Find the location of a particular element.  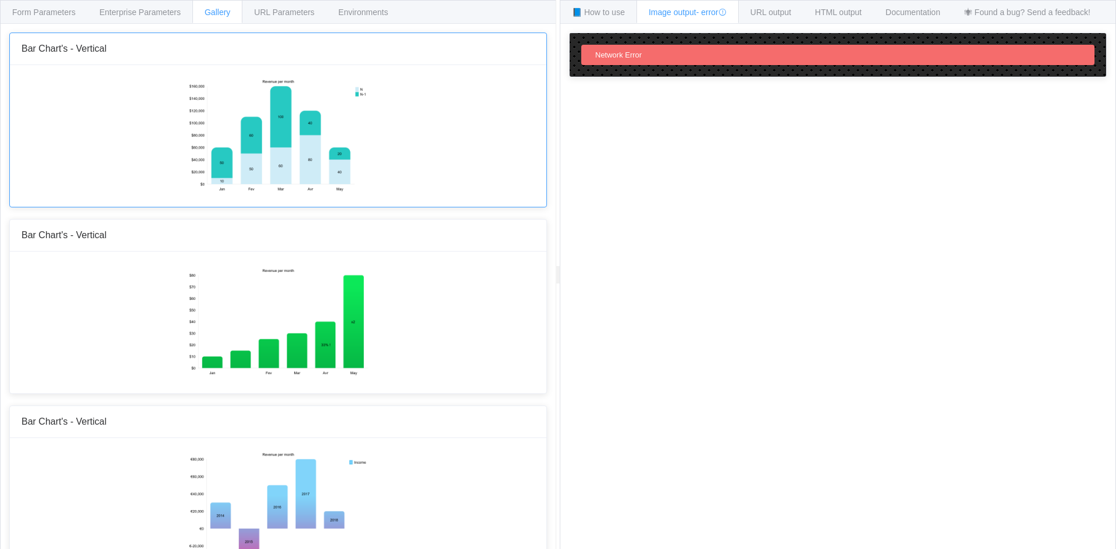

span: Network Error is located at coordinates (618, 55).